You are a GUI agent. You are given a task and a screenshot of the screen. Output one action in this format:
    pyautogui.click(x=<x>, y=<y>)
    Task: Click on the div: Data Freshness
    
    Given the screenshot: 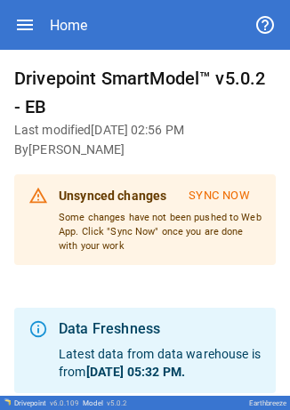 What is the action you would take?
    pyautogui.click(x=160, y=329)
    